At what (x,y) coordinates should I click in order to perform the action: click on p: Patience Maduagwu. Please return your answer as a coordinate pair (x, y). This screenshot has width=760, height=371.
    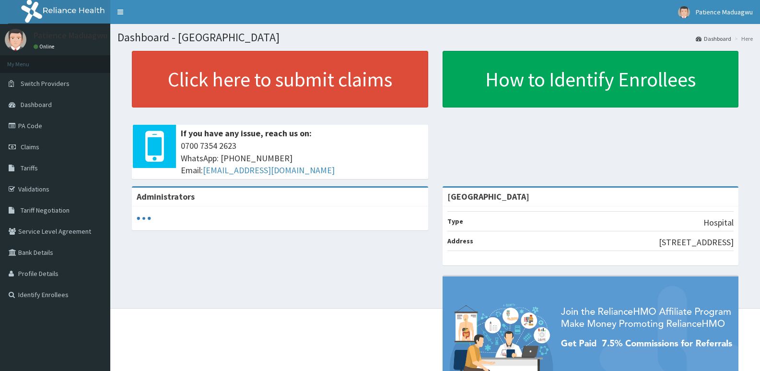
    Looking at the image, I should click on (71, 36).